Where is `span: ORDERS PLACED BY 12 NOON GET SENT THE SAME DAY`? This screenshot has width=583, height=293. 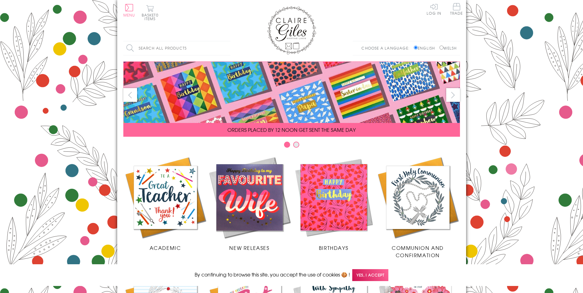 span: ORDERS PLACED BY 12 NOON GET SENT THE SAME DAY is located at coordinates (291, 130).